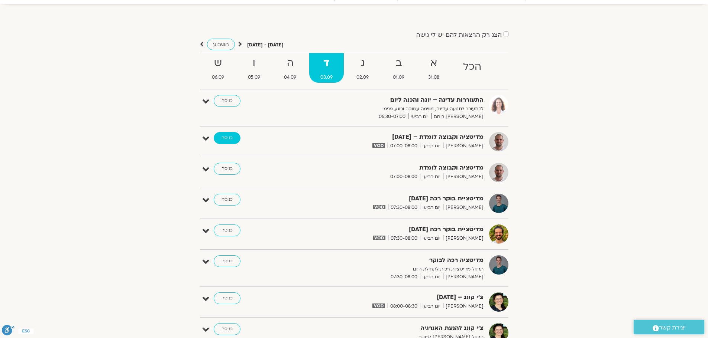 Image resolution: width=708 pixels, height=338 pixels. I want to click on a: ו05.09, so click(254, 68).